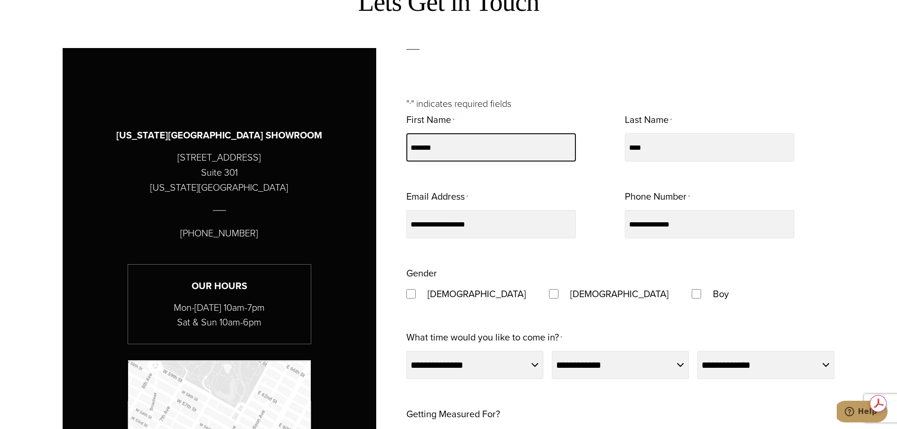  Describe the element at coordinates (453, 414) in the screenshot. I see `legend: Getting Measured For?` at that location.